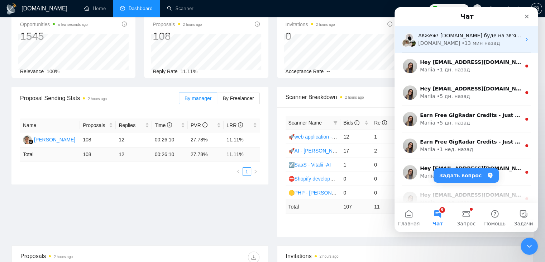 The height and width of the screenshot is (262, 545). Describe the element at coordinates (536, 9) in the screenshot. I see `a: setting` at that location.